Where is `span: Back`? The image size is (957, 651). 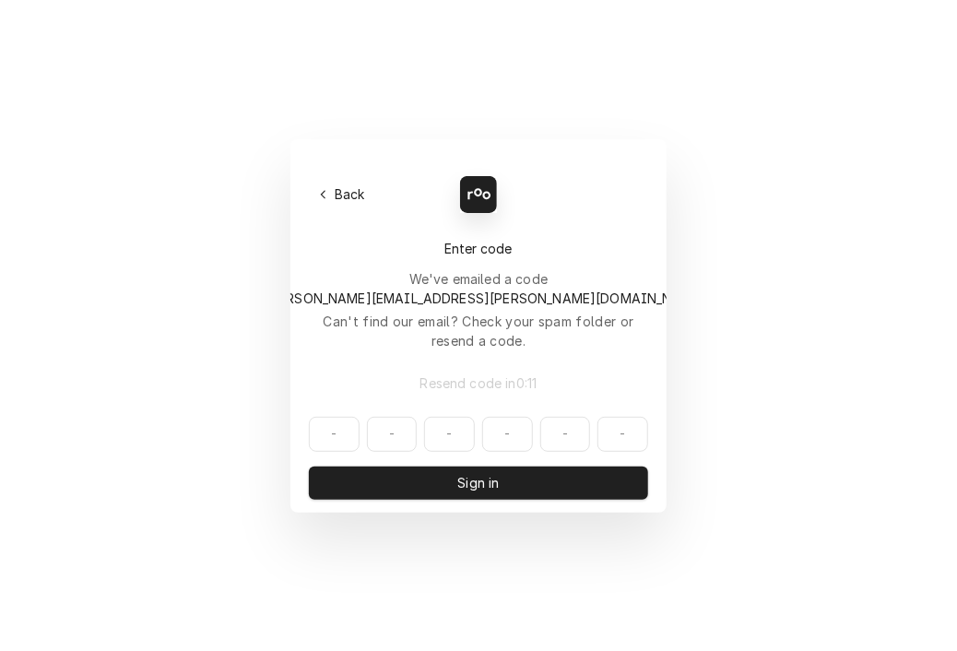
span: Back is located at coordinates (349, 194).